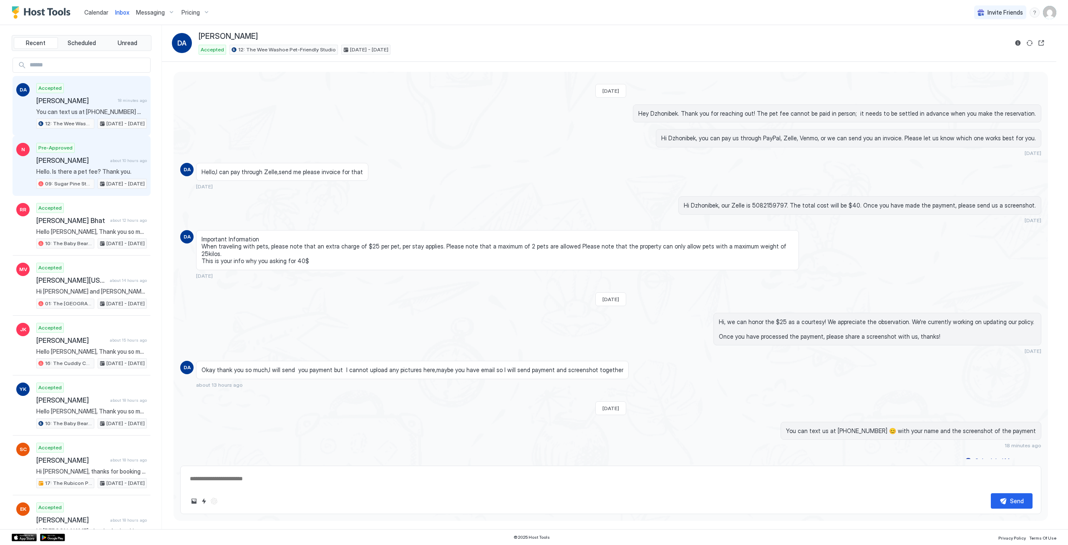 Image resolution: width=1068 pixels, height=545 pixels. I want to click on span: 10: The Baby Bear Pet Friendly Studio, so click(68, 423).